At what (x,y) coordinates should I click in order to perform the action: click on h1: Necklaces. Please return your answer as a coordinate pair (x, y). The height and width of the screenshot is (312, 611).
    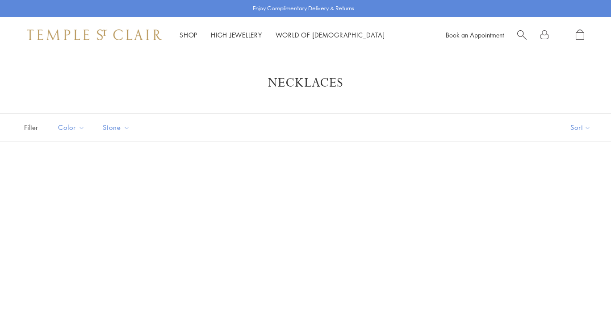
    Looking at the image, I should click on (306, 83).